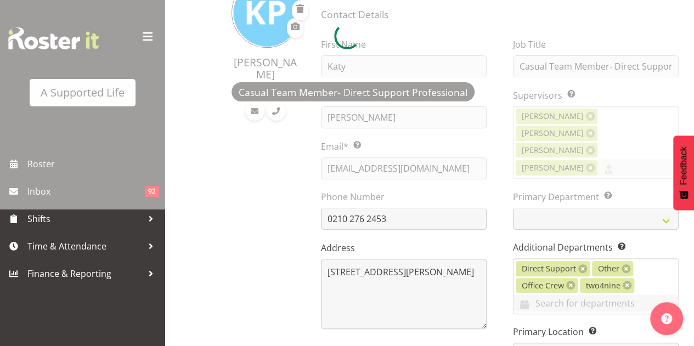 This screenshot has height=346, width=694. Describe the element at coordinates (667, 319) in the screenshot. I see `img: help-xxl-2.png` at that location.